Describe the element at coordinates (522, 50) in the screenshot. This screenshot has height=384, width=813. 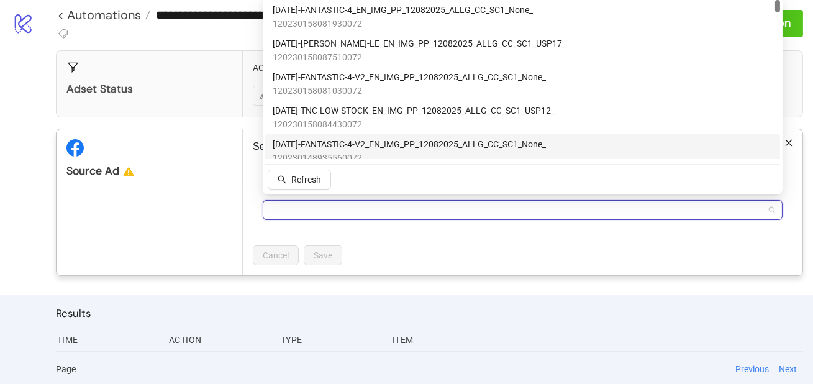
I see `div: AD241-HOMER-LE_EN_IMG_PP_12082025_ALLG_CC_SC1_USP17_` at that location.